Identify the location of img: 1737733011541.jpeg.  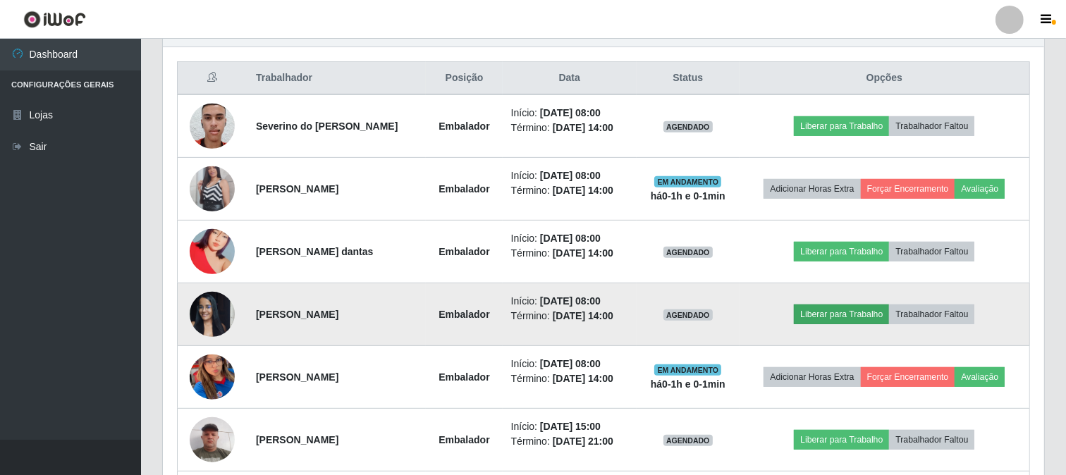
(212, 314).